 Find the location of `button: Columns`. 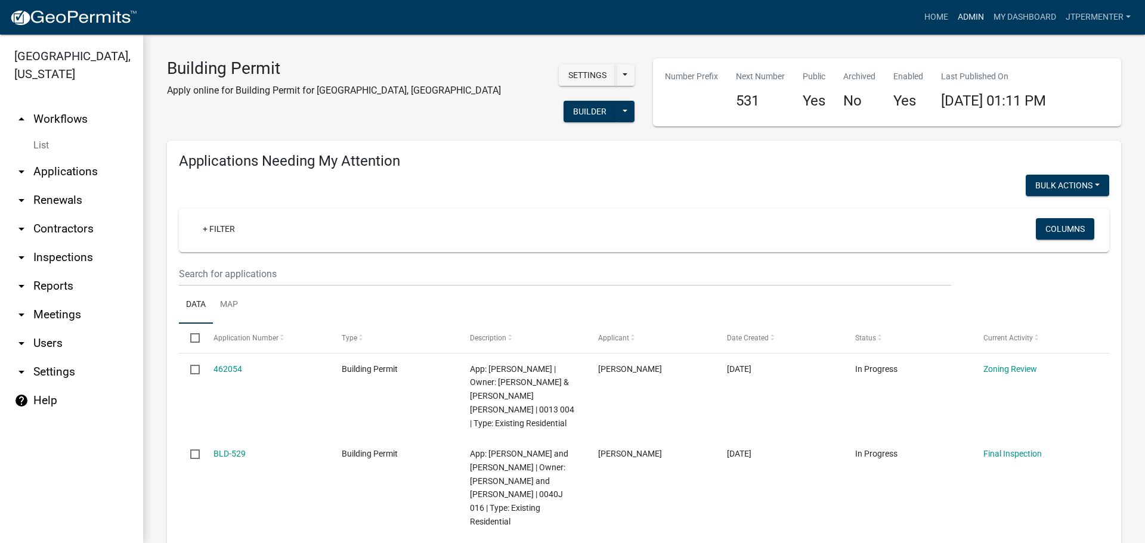

button: Columns is located at coordinates (1065, 229).